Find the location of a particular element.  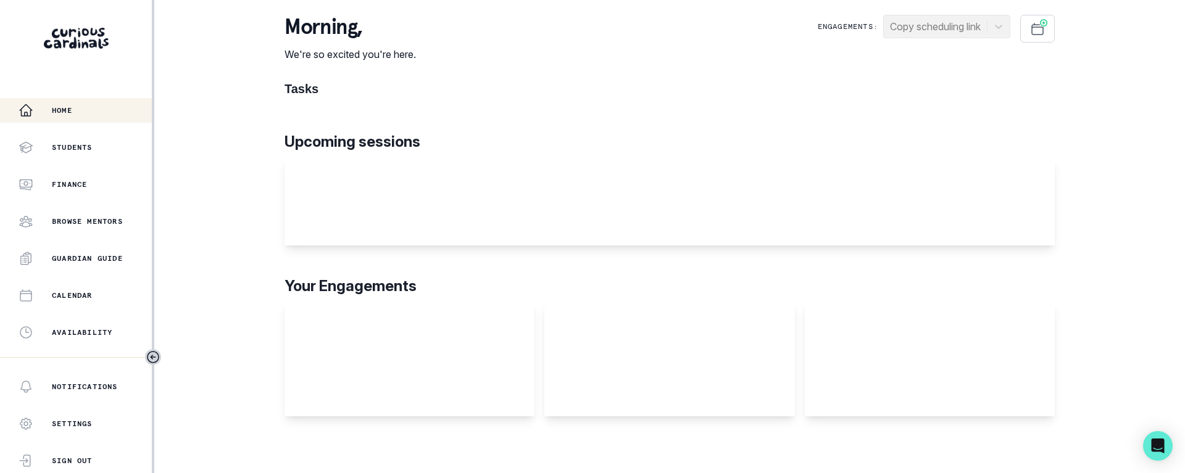

p: morning , is located at coordinates (350, 27).